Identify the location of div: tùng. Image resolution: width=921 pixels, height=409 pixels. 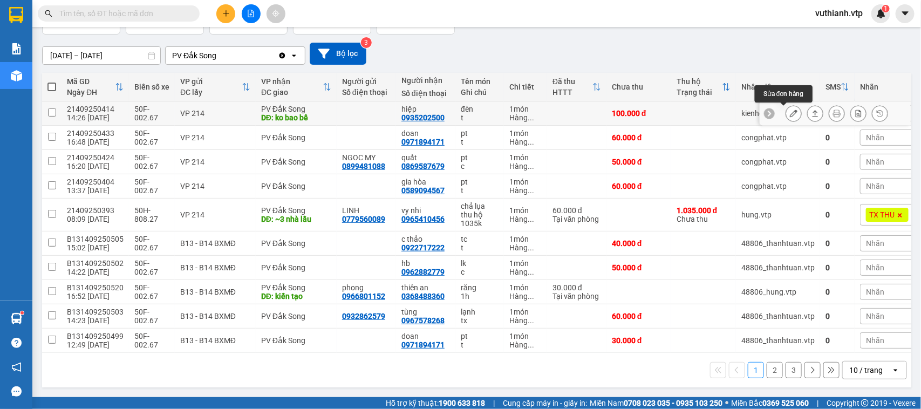
(426, 312).